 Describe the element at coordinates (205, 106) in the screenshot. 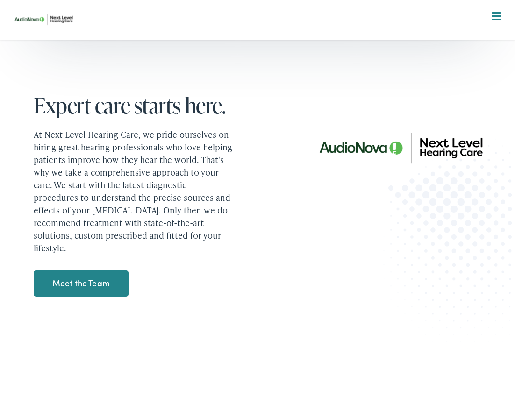

I see `span: here.` at that location.